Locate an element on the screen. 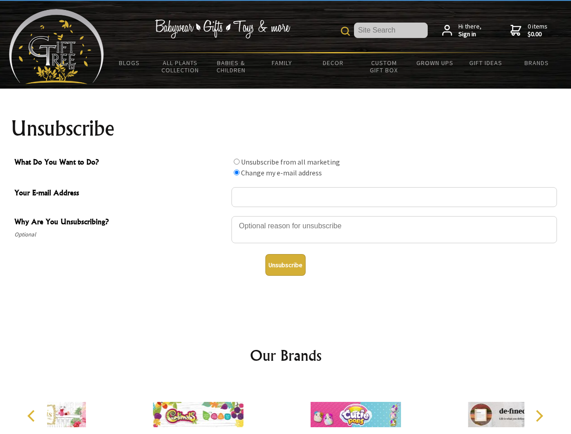 Image resolution: width=571 pixels, height=434 pixels. a: Brands is located at coordinates (536, 63).